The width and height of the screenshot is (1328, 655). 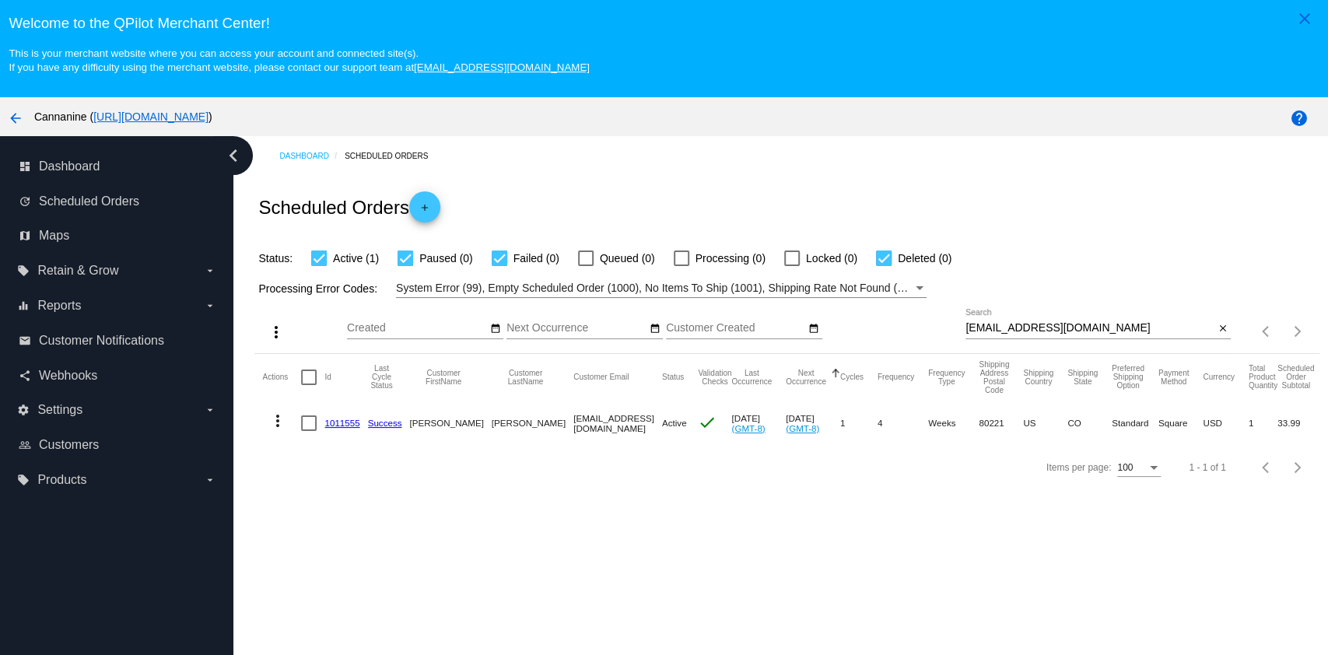 I want to click on button: Change sorting for CustomerEmail, so click(x=601, y=377).